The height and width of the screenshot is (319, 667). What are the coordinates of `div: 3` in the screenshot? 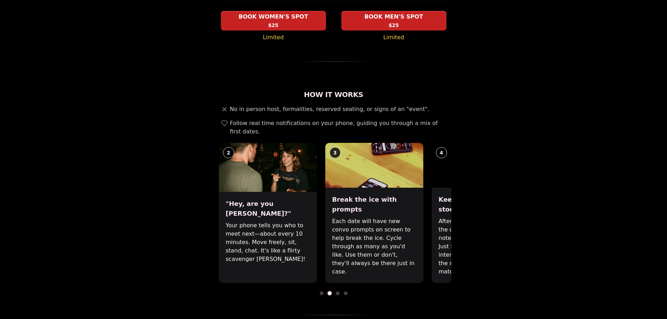 It's located at (335, 153).